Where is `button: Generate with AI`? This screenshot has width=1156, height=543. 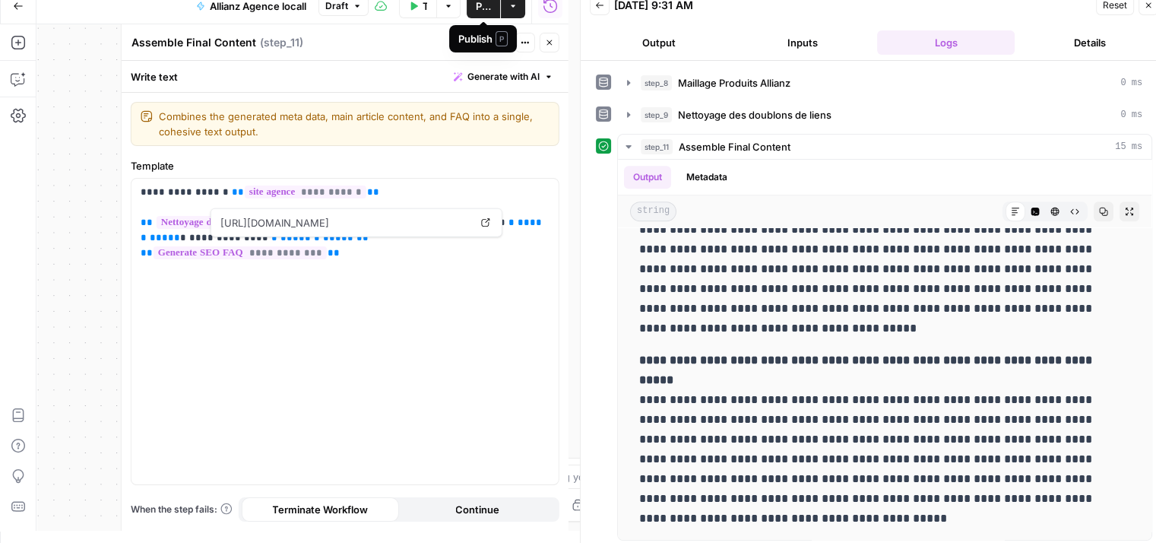
button: Generate with AI is located at coordinates (503, 77).